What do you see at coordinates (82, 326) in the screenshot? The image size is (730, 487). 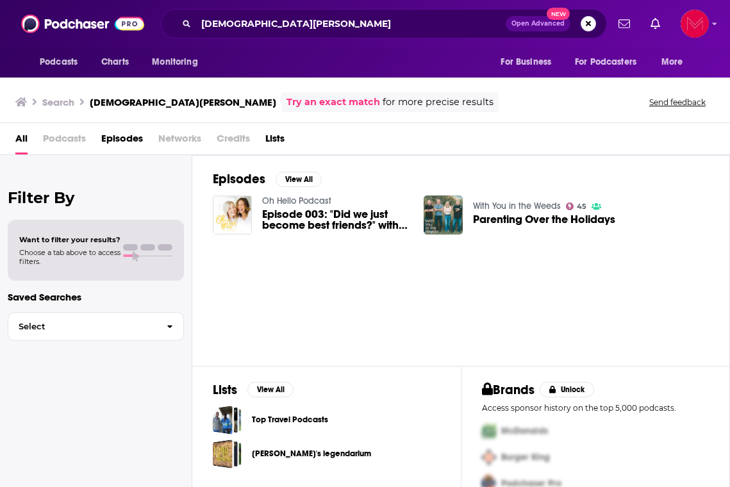 I see `span: Select` at bounding box center [82, 326].